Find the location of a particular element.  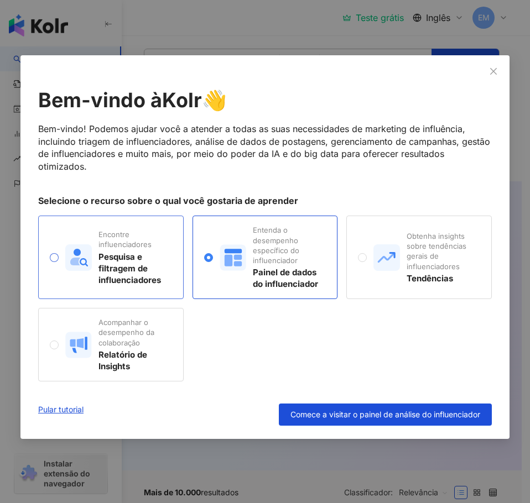

button: Fechar is located at coordinates (493, 71).